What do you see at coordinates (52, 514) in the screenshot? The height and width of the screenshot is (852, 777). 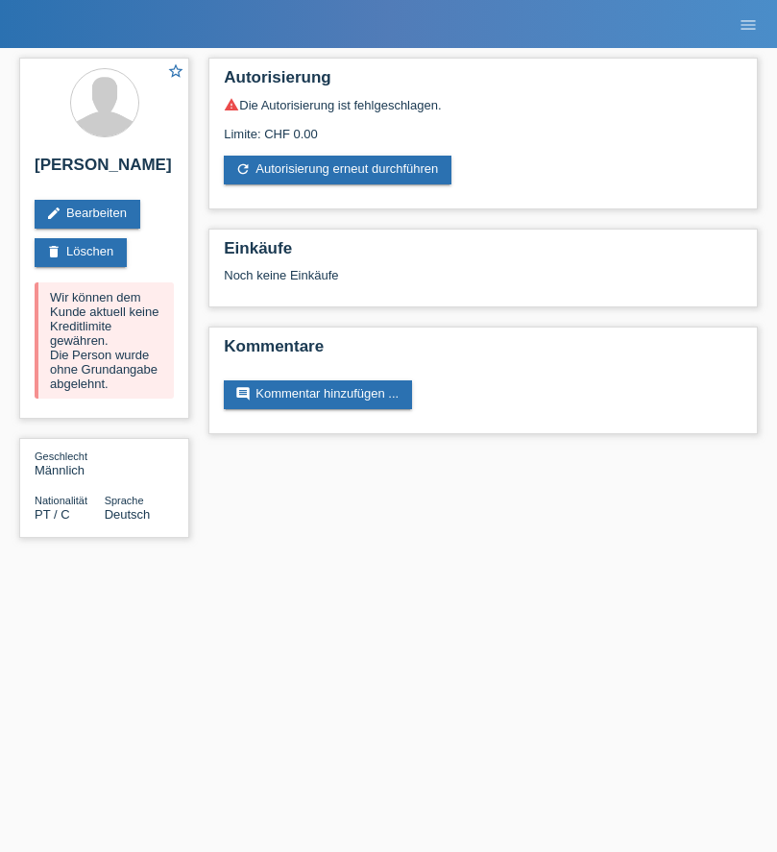 I see `span: Portugal / C / 21.04.2010` at bounding box center [52, 514].